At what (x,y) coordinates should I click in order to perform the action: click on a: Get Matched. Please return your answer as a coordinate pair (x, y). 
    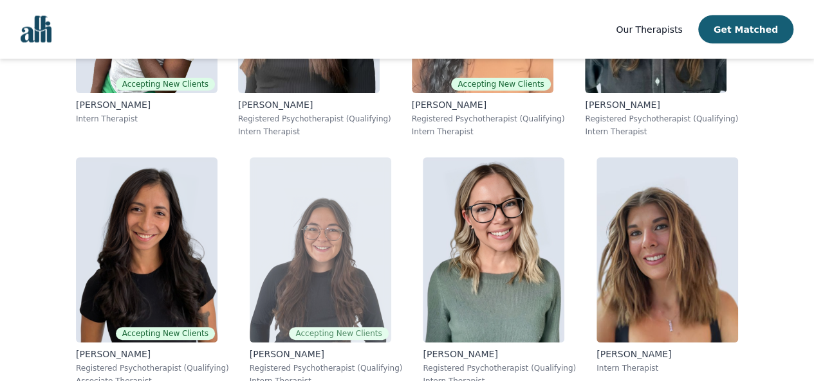
    Looking at the image, I should click on (746, 30).